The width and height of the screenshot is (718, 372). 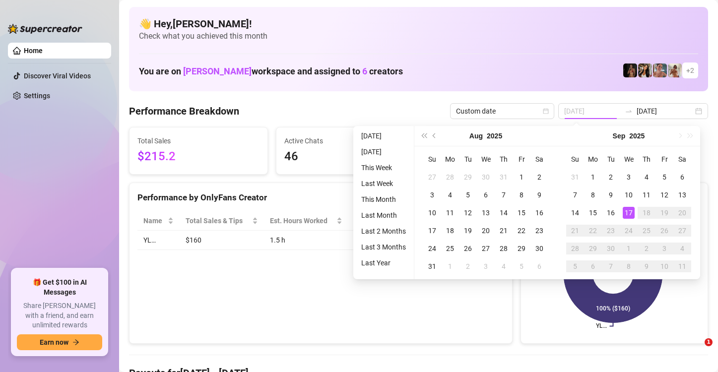 I want to click on span: Check what you achieved this month, so click(x=418, y=36).